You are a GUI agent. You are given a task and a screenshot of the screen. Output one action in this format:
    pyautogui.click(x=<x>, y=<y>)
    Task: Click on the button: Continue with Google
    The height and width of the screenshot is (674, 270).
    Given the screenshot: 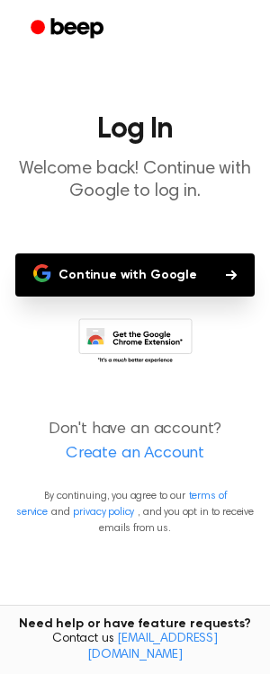 What is the action you would take?
    pyautogui.click(x=135, y=275)
    